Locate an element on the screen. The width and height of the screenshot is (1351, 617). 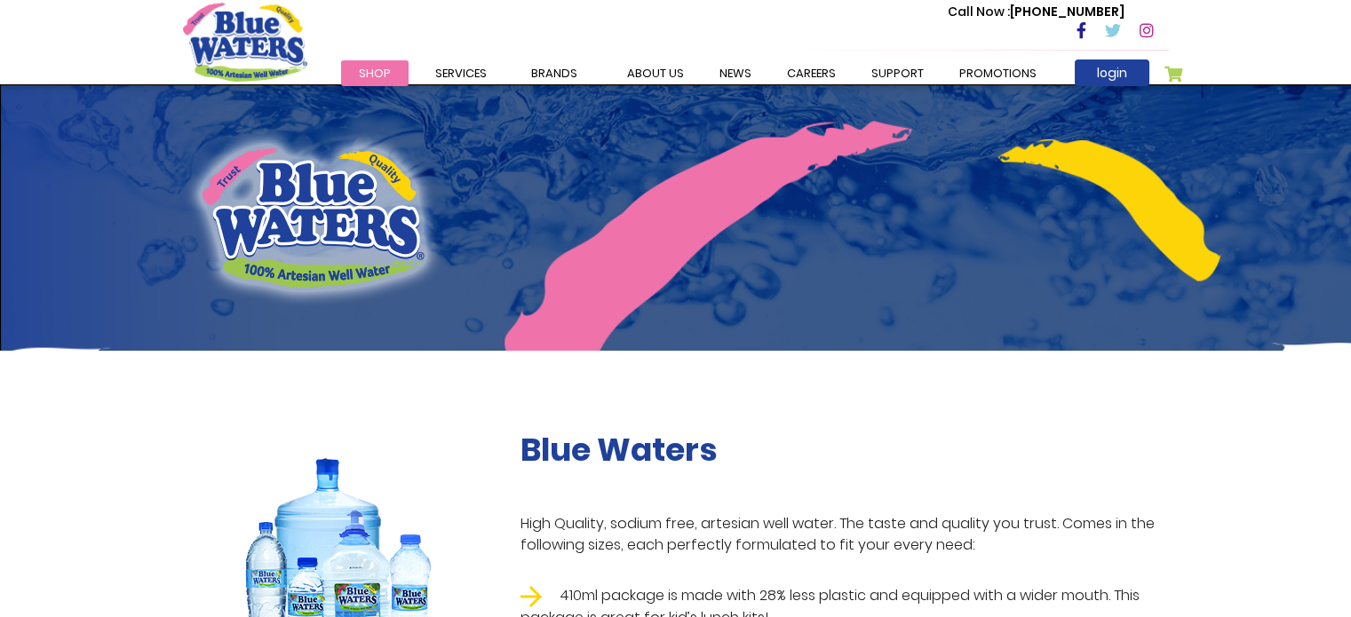
a: careers is located at coordinates (811, 73).